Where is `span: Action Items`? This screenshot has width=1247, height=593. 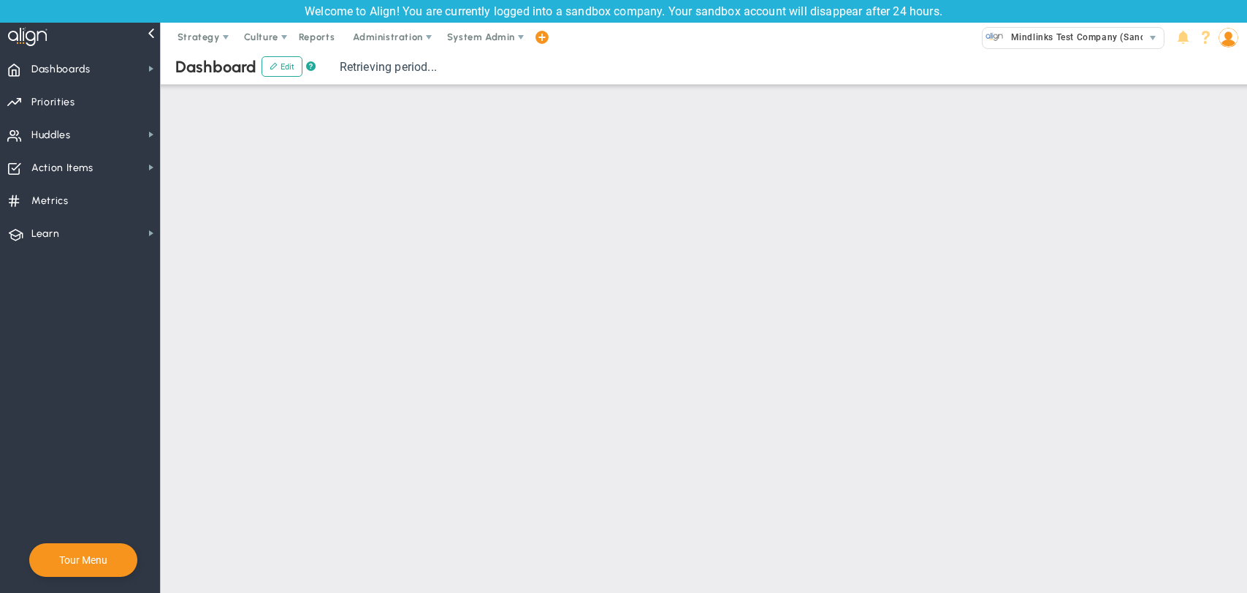 span: Action Items is located at coordinates (62, 168).